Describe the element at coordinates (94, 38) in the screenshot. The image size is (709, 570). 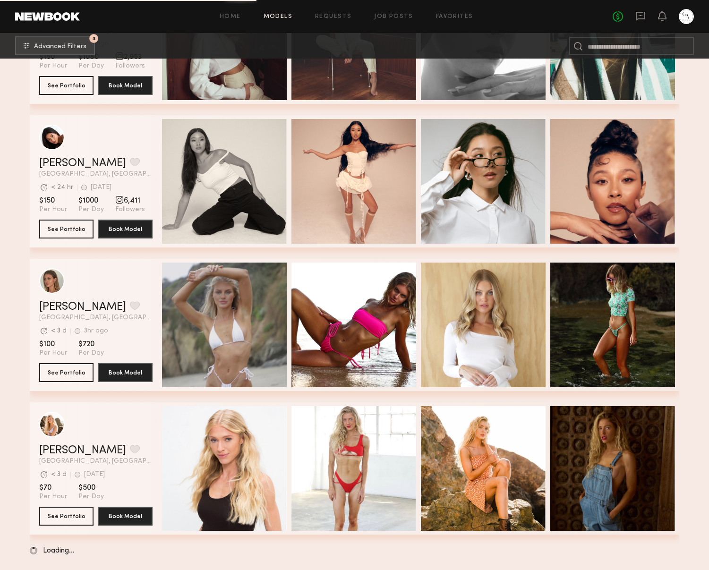
I see `span: 3` at that location.